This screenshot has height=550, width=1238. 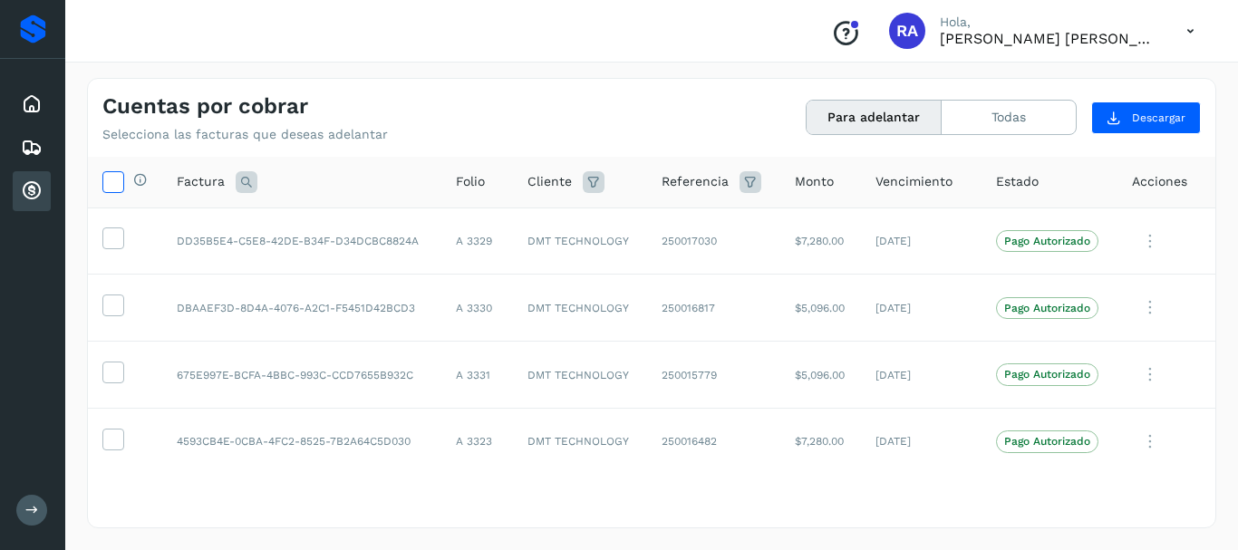 I want to click on td: A 3331, so click(x=477, y=375).